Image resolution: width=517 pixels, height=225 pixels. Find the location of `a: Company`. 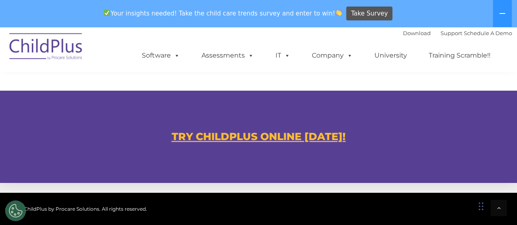

a: Company is located at coordinates (333, 56).